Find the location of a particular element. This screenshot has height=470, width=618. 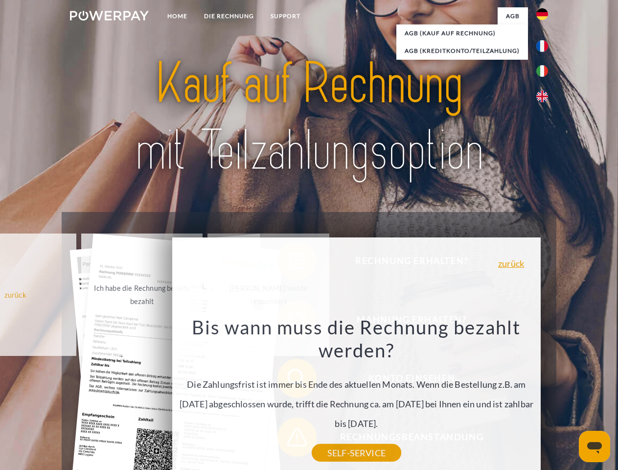

img: en is located at coordinates (542, 96).